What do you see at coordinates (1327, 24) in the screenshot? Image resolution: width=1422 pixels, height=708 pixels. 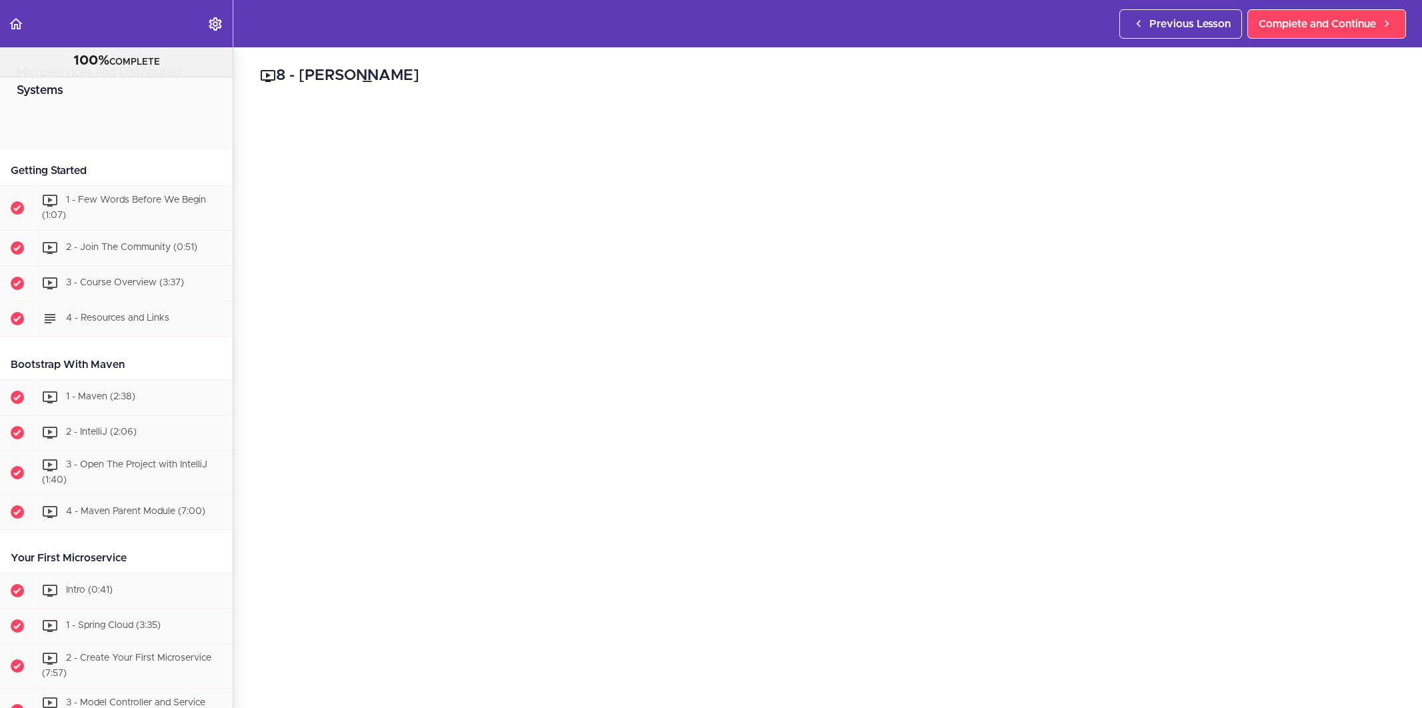 I see `a: Complete and Continue` at bounding box center [1327, 24].